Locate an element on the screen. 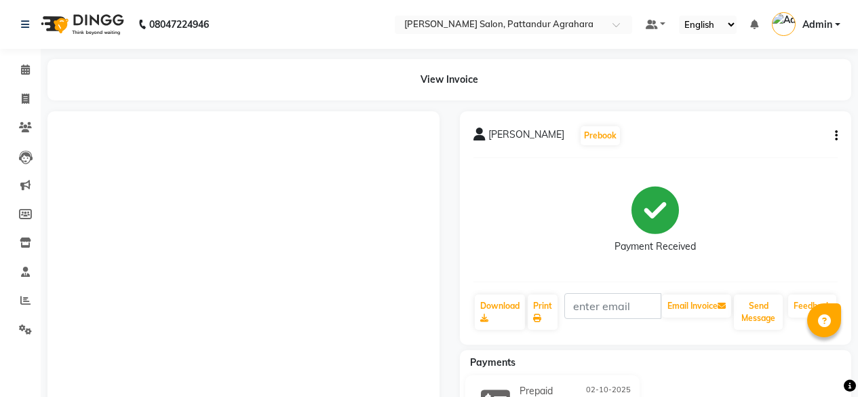 This screenshot has height=397, width=858. b: 08047224946 is located at coordinates (179, 24).